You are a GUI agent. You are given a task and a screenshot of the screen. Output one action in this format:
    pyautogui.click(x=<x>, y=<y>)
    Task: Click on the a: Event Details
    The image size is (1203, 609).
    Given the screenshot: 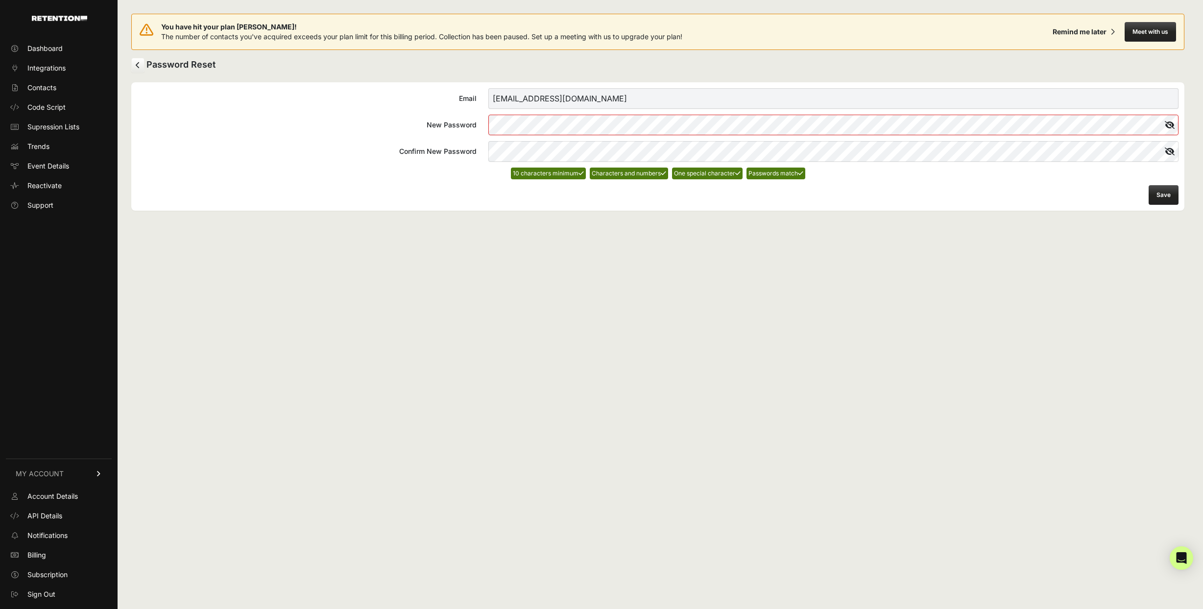 What is the action you would take?
    pyautogui.click(x=59, y=166)
    